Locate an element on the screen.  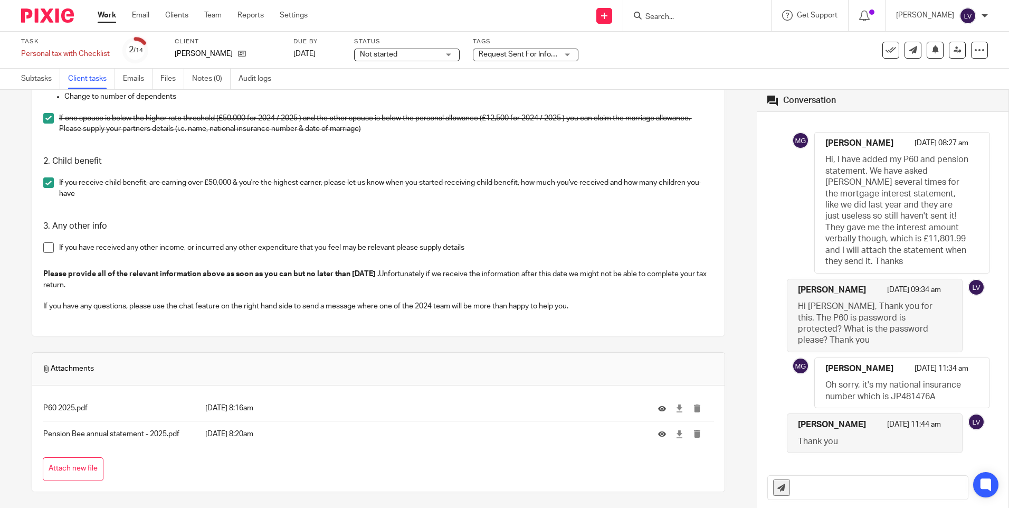
div: Personal tax with Checklist is located at coordinates (65, 54).